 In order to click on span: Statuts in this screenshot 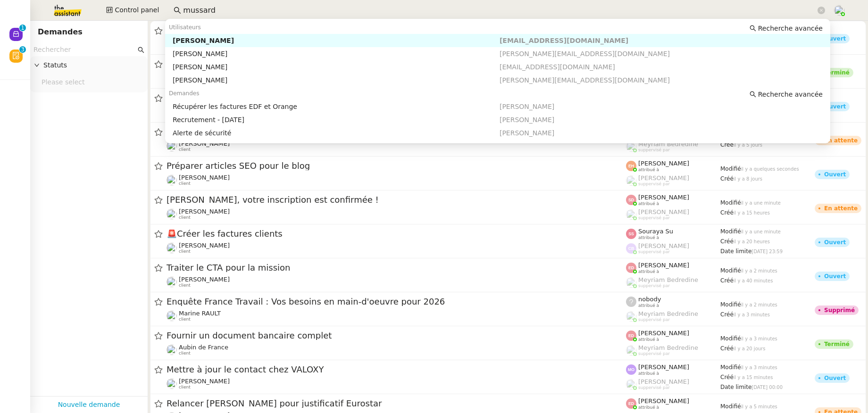, I will do `click(93, 65)`.